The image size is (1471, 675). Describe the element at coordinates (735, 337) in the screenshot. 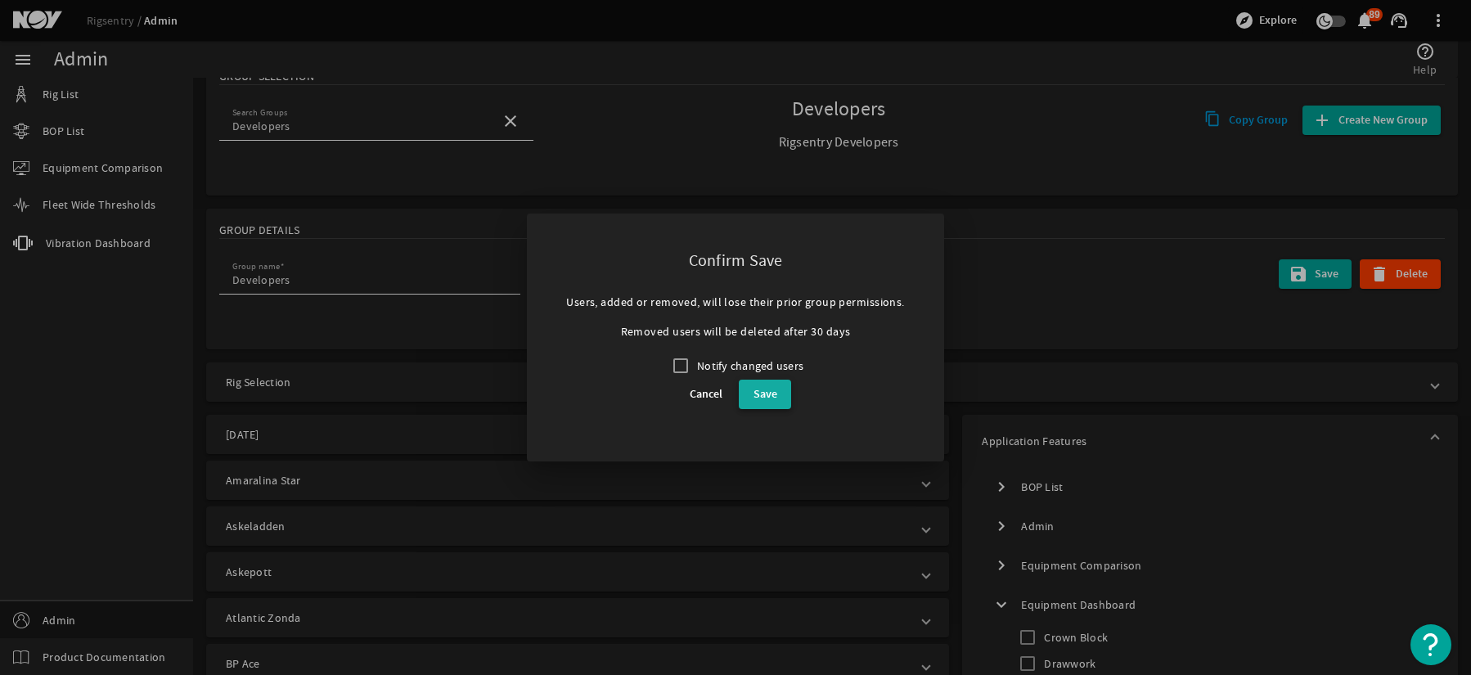

I see `div: Removed users will be deleted after 30 days` at that location.